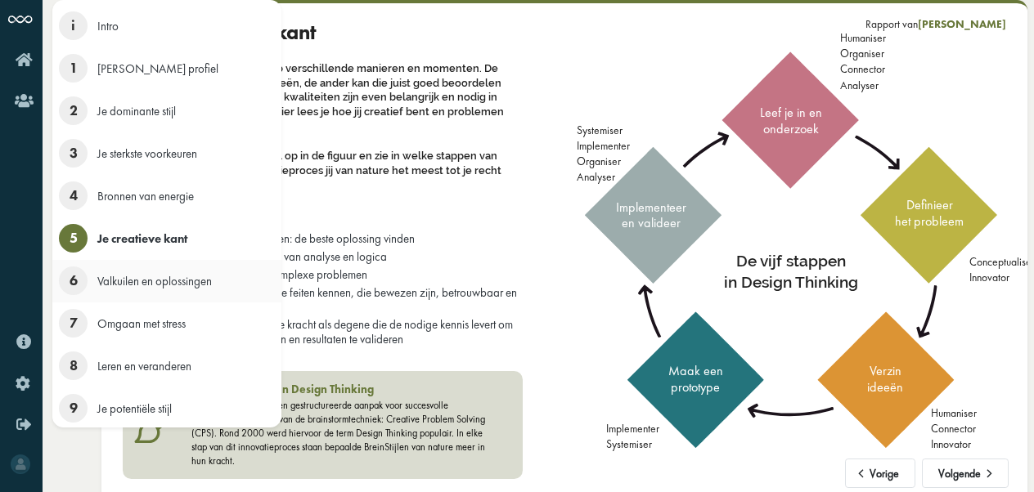 This screenshot has height=492, width=1034. Describe the element at coordinates (73, 281) in the screenshot. I see `span: 6` at that location.